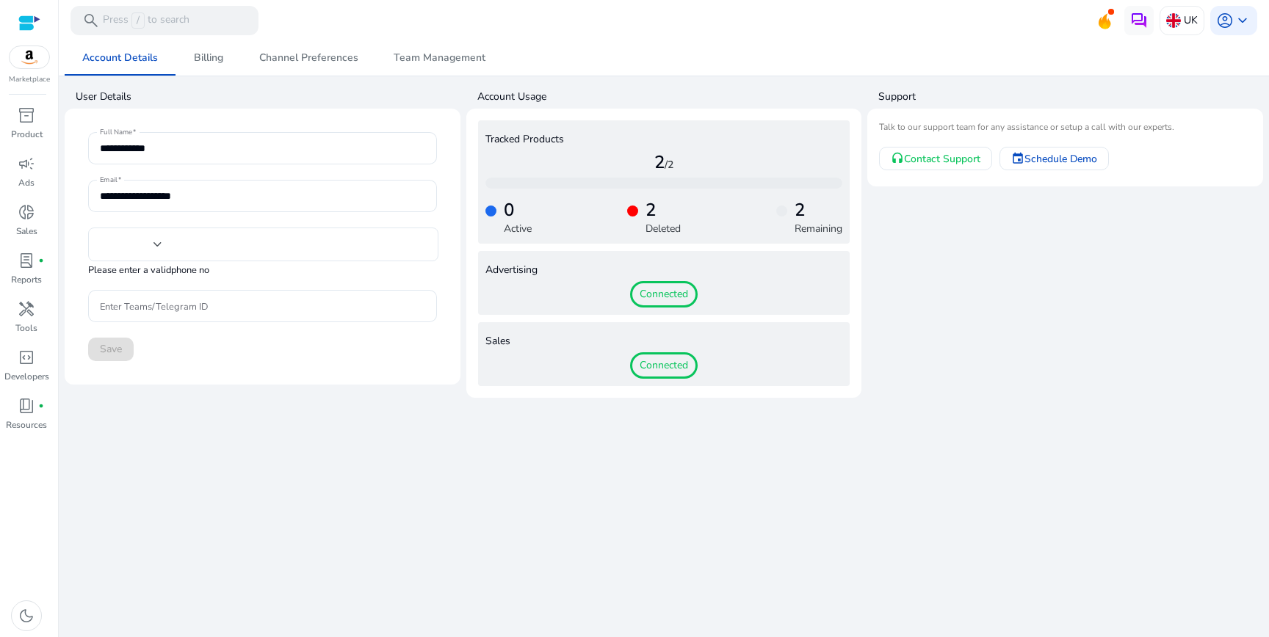 The width and height of the screenshot is (1269, 637). What do you see at coordinates (1060, 159) in the screenshot?
I see `span: Schedule Demo` at bounding box center [1060, 159].